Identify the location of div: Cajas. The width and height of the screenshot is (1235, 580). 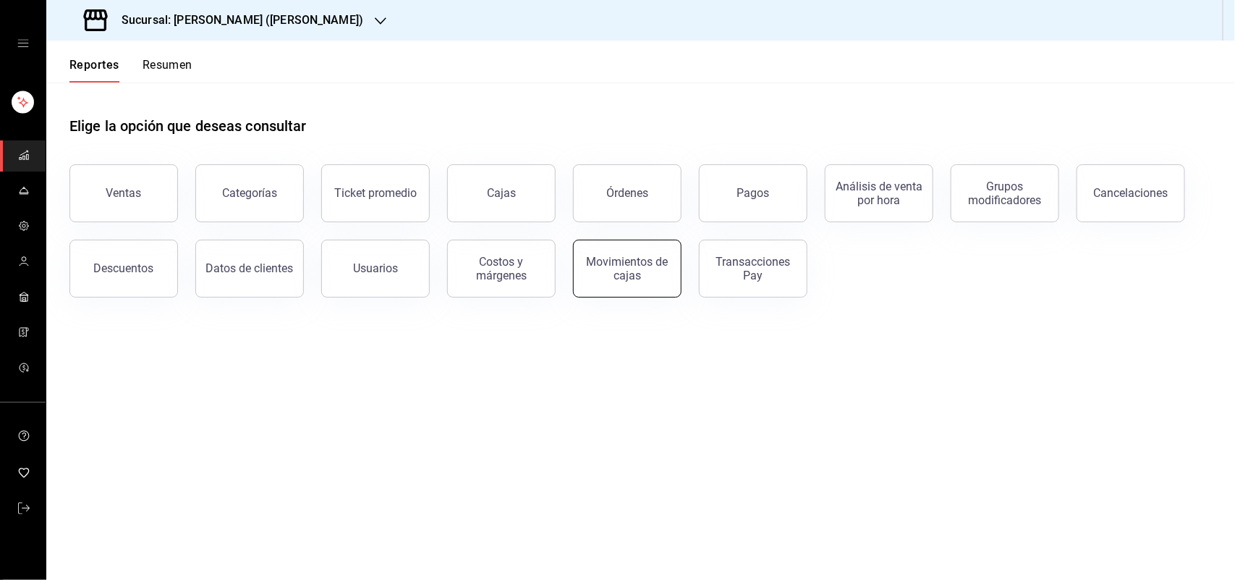
(501, 192).